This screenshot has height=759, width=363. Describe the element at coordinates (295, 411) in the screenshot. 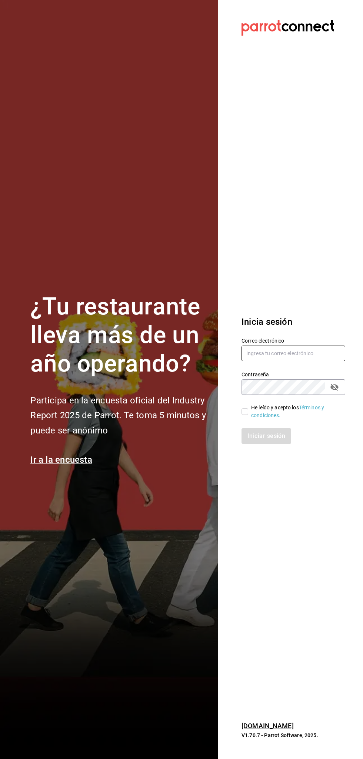

I see `div: He leído y acepto los` at that location.